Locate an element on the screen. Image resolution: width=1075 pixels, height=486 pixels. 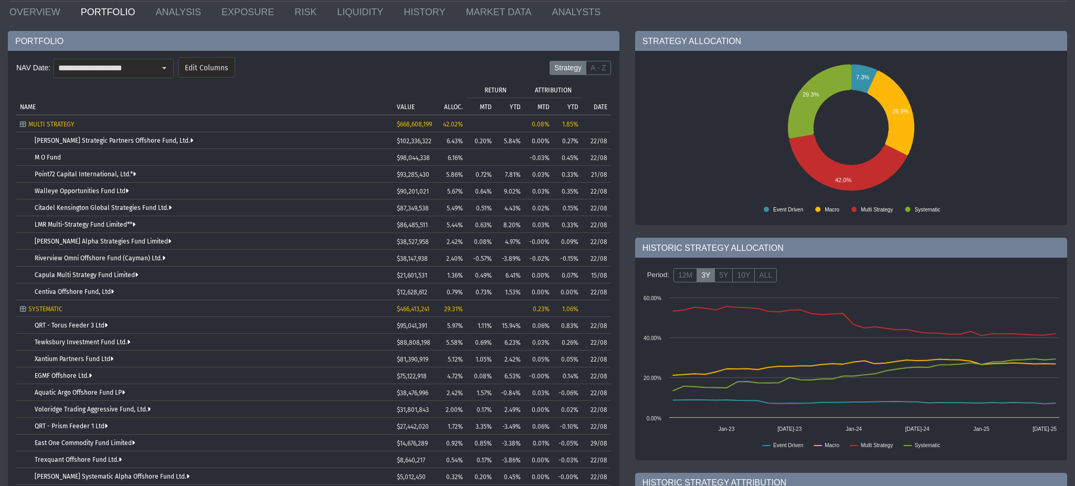
a: Citadel Kensington Global Strategies Fund Ltd. is located at coordinates (103, 208).